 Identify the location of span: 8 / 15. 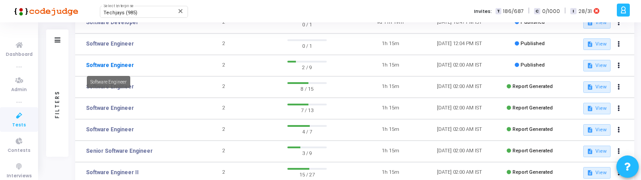
(307, 89).